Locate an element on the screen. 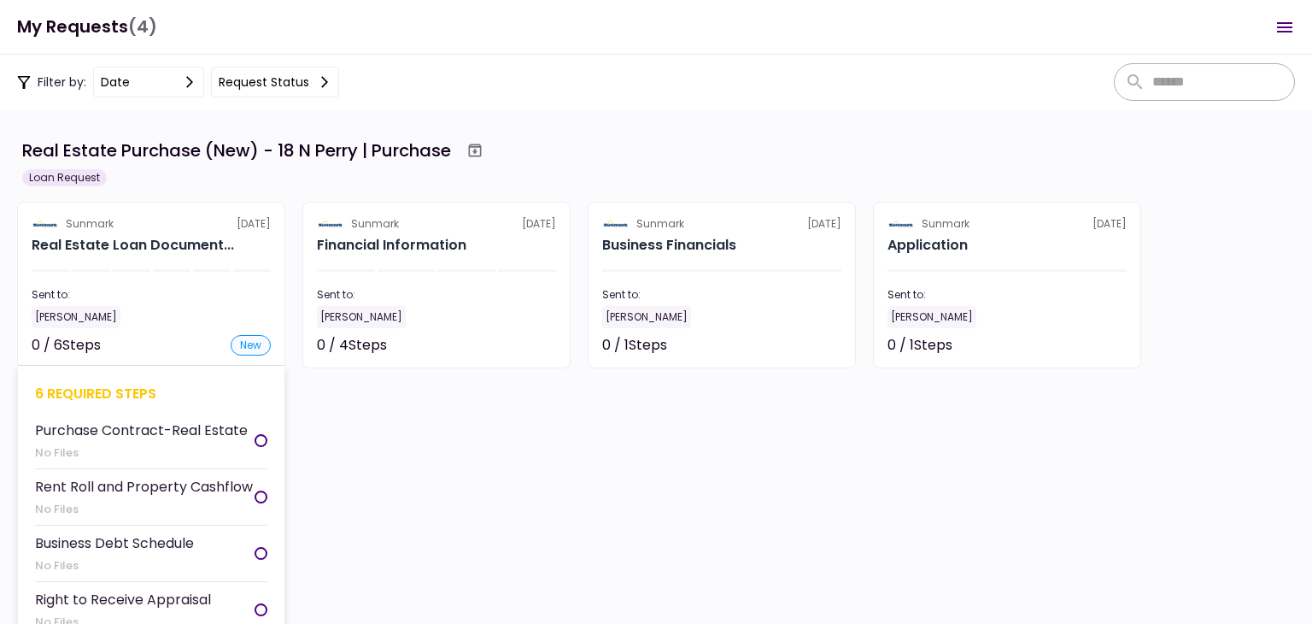 The width and height of the screenshot is (1312, 624). div: 0 / 6 Steps is located at coordinates (66, 345).